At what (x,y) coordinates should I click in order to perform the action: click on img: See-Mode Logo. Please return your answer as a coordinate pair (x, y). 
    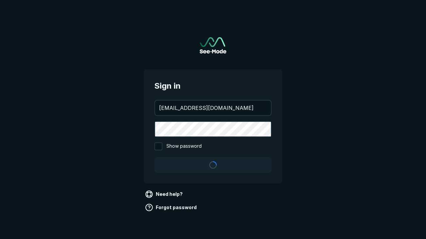
    Looking at the image, I should click on (213, 45).